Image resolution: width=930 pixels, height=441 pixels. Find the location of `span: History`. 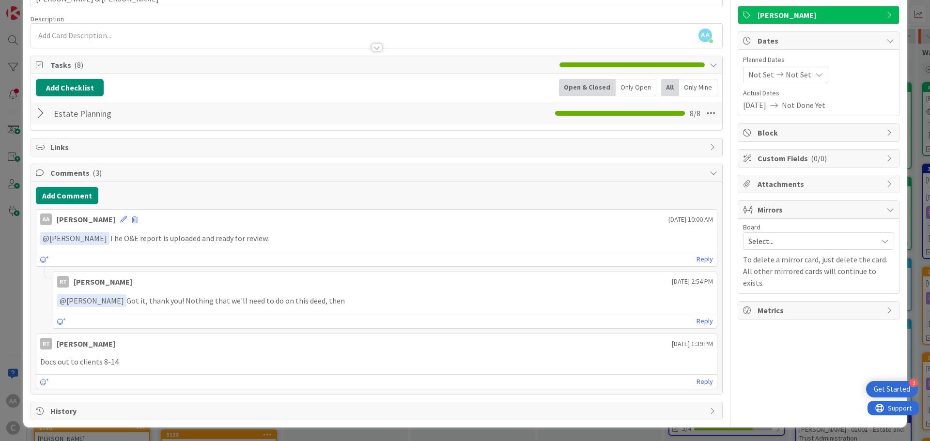

span: History is located at coordinates (377, 411).